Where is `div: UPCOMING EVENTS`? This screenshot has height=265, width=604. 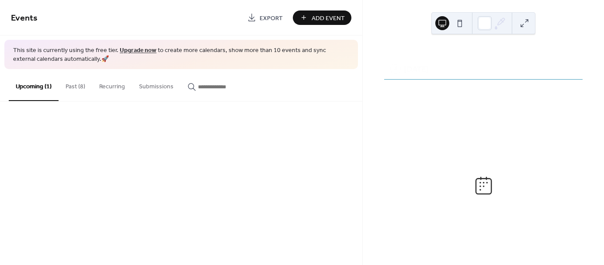 div: UPCOMING EVENTS is located at coordinates (483, 52).